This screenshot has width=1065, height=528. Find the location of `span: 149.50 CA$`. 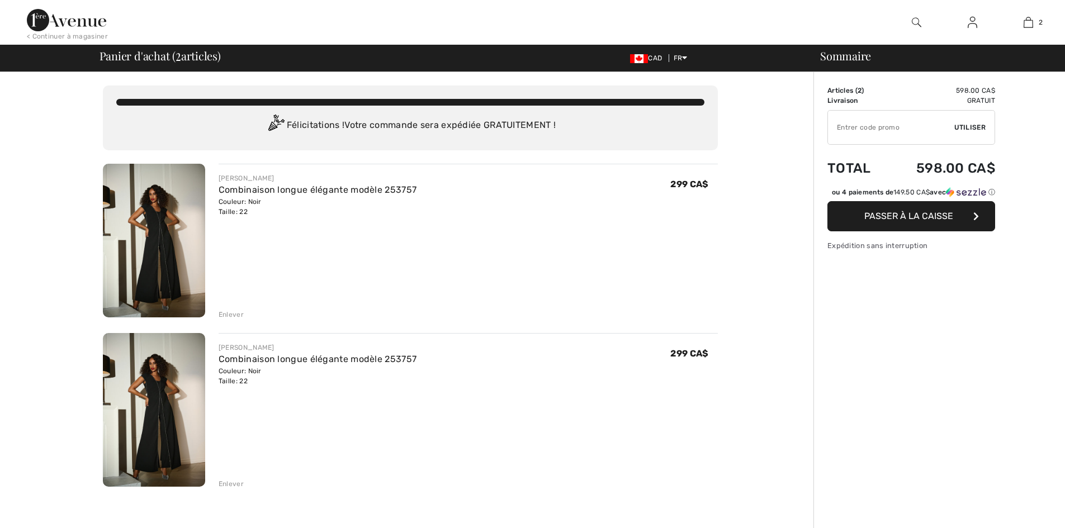

span: 149.50 CA$ is located at coordinates (911, 192).